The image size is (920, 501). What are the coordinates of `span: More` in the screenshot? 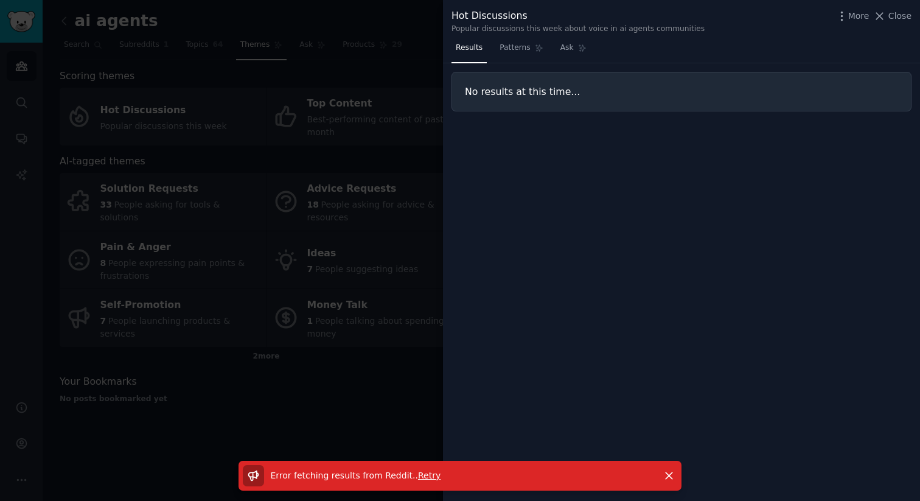 It's located at (858, 16).